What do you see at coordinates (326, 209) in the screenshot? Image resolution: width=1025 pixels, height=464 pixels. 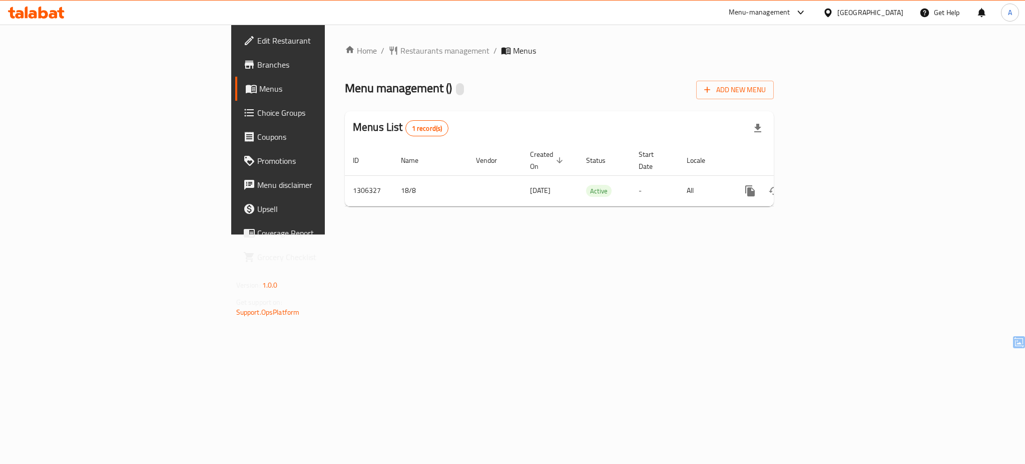 I see `span: Upsell` at bounding box center [326, 209].